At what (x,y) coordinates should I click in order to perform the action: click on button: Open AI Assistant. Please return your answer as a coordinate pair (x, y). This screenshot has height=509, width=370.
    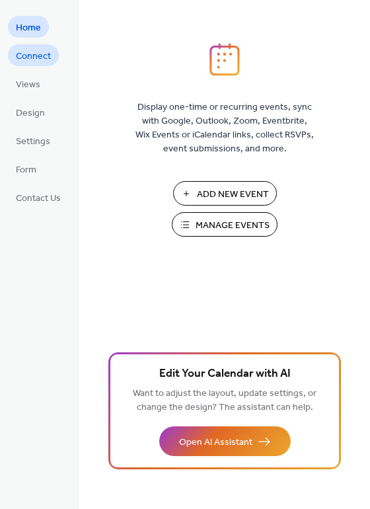
    Looking at the image, I should click on (225, 441).